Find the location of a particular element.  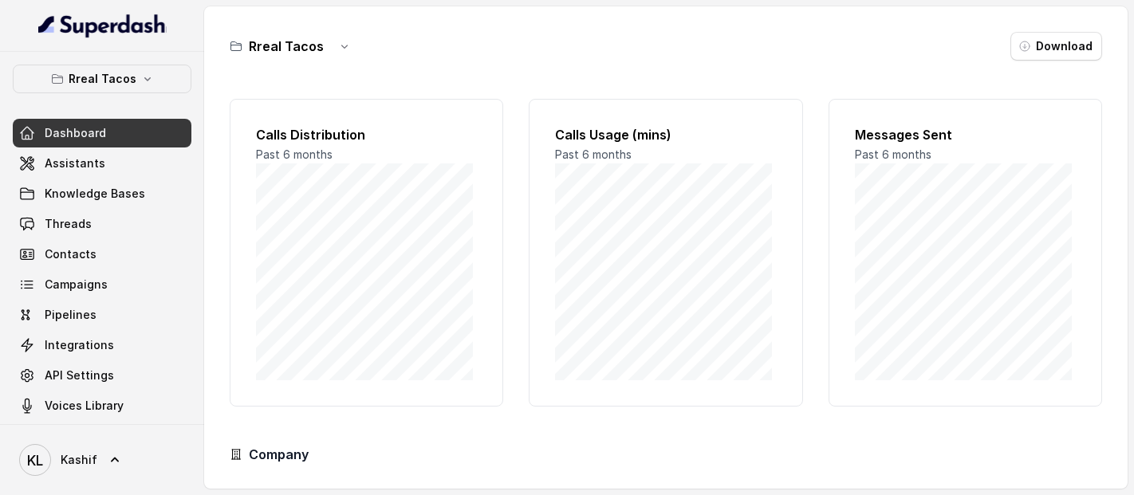

text: KL is located at coordinates (35, 460).